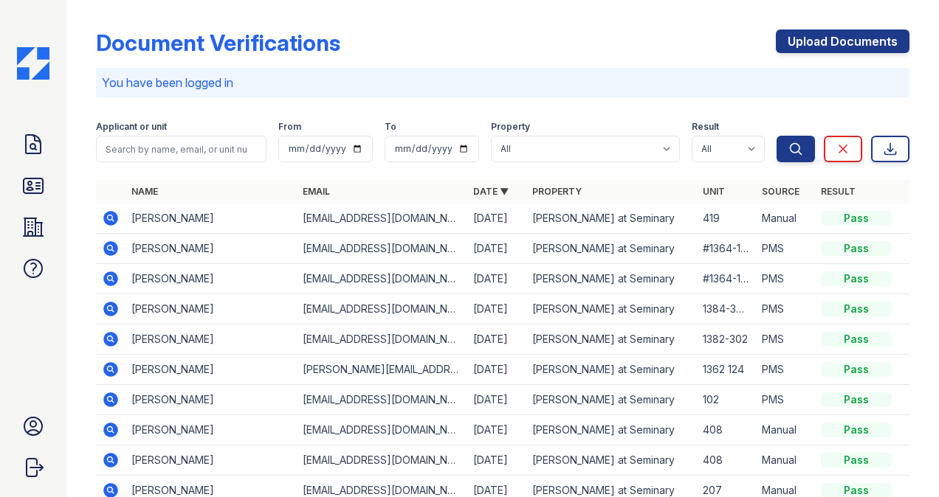 This screenshot has width=939, height=497. I want to click on td: 1384-307L, so click(726, 309).